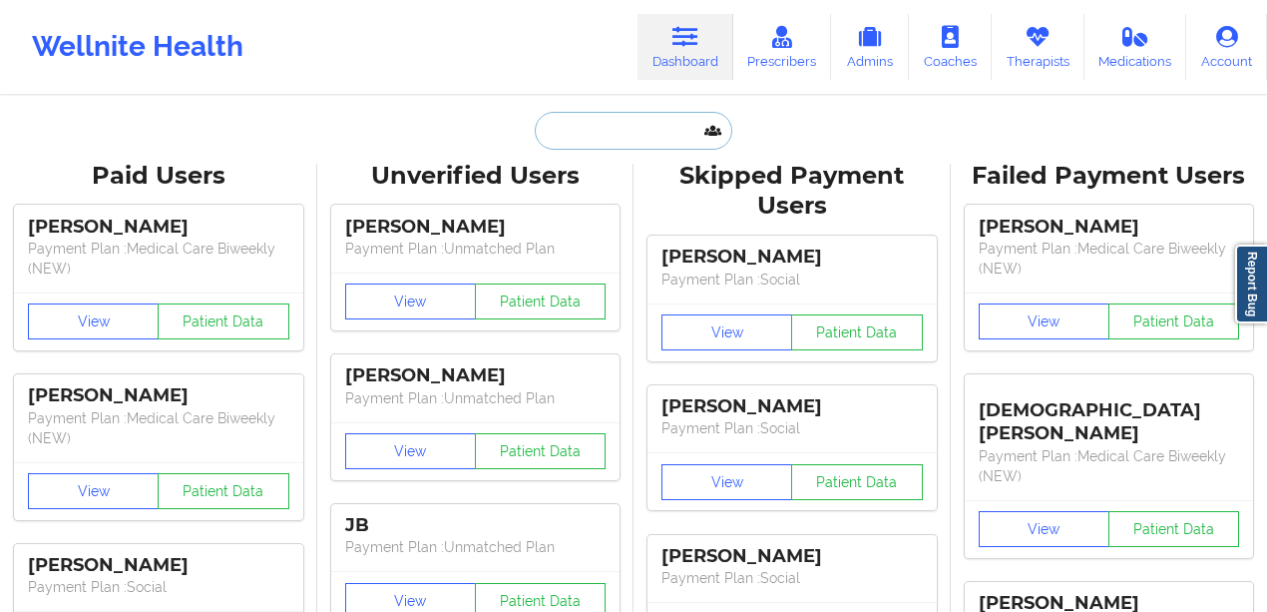 This screenshot has width=1267, height=612. I want to click on a: Therapists, so click(1038, 47).